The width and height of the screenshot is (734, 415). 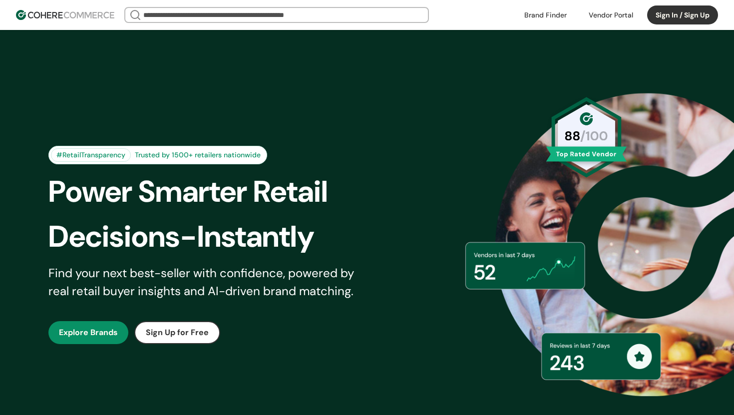 I want to click on div: #RetailTransparency, so click(x=91, y=155).